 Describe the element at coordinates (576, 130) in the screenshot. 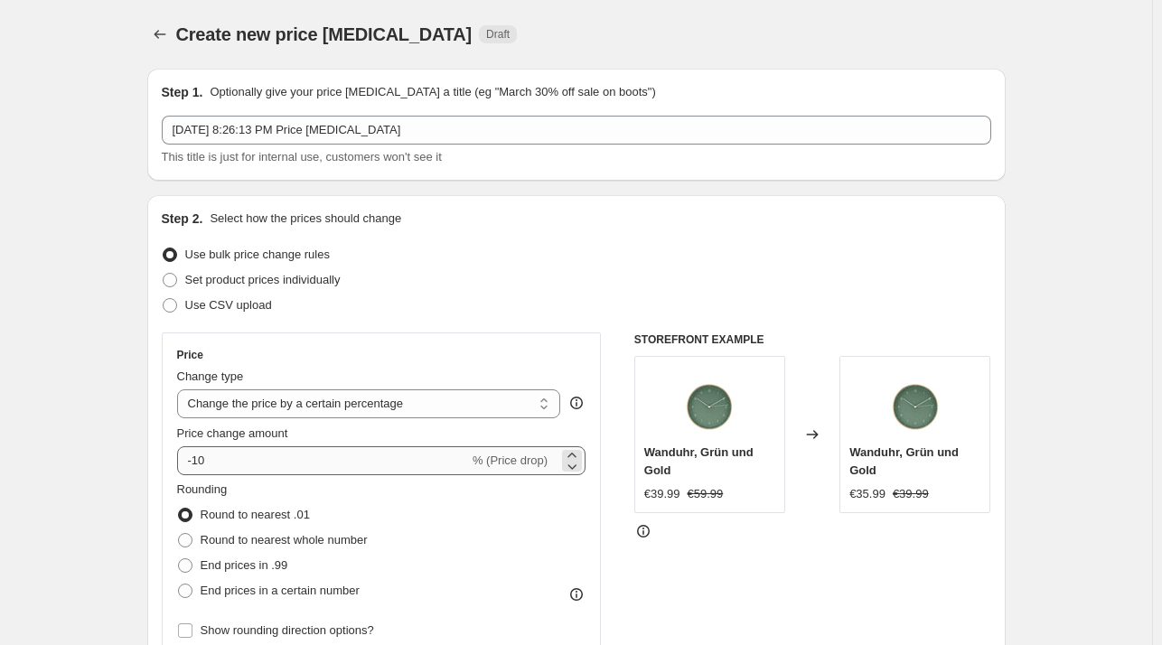

I see `input: 30% off holiday sale` at that location.